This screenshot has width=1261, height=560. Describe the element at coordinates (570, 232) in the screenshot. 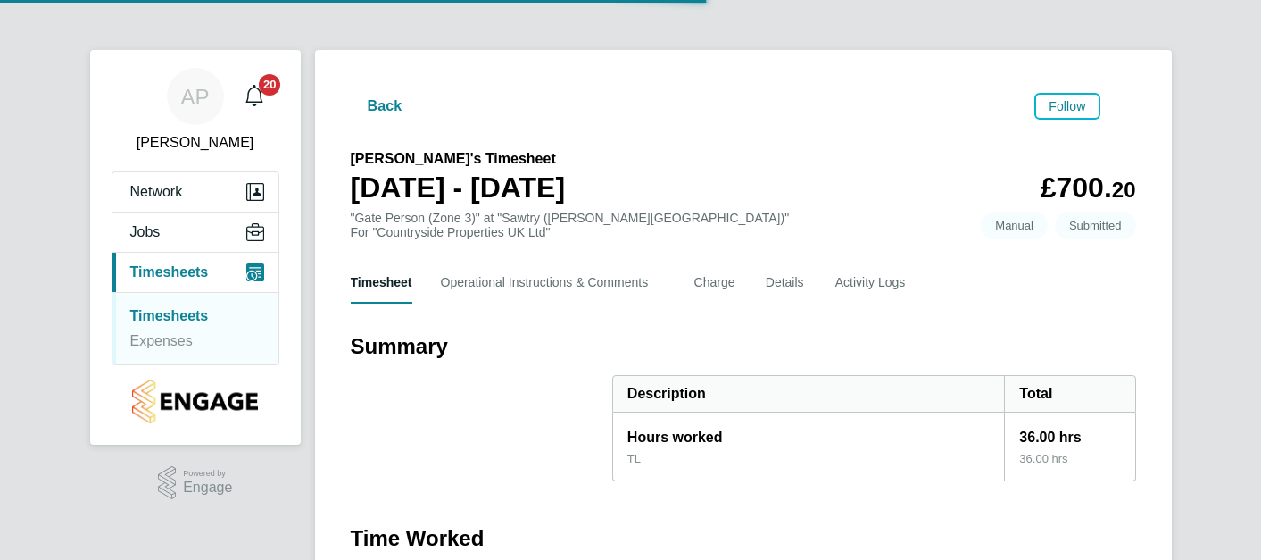

I see `div: For "Countryside Properties UK Ltd"` at that location.